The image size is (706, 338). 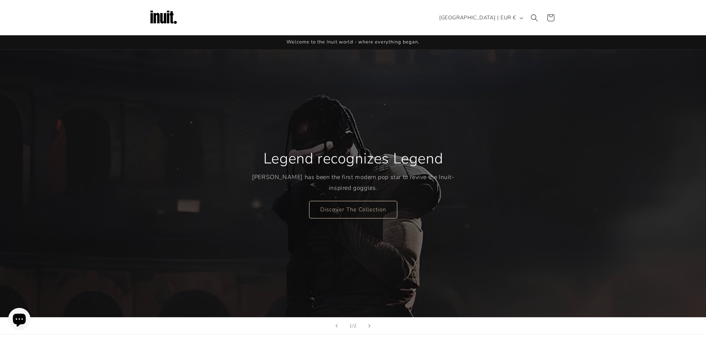 What do you see at coordinates (353, 42) in the screenshot?
I see `span: Welcome to the Inuit world - where everything began.` at bounding box center [353, 42].